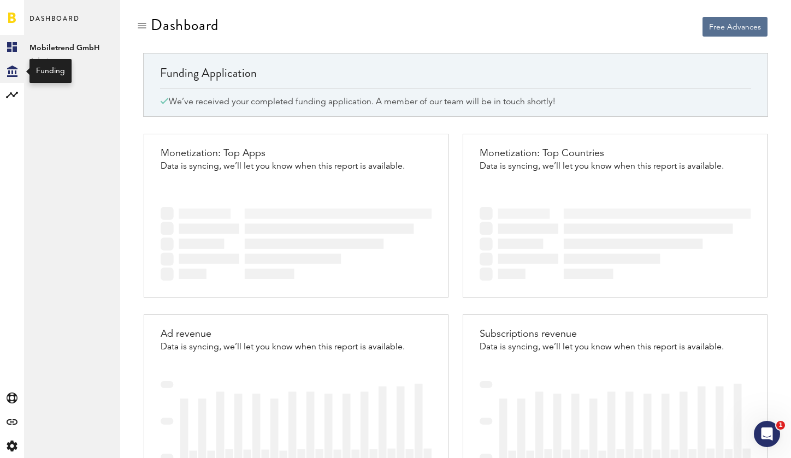 The height and width of the screenshot is (458, 791). Describe the element at coordinates (72, 48) in the screenshot. I see `span: Mobiletrend GmbH` at that location.